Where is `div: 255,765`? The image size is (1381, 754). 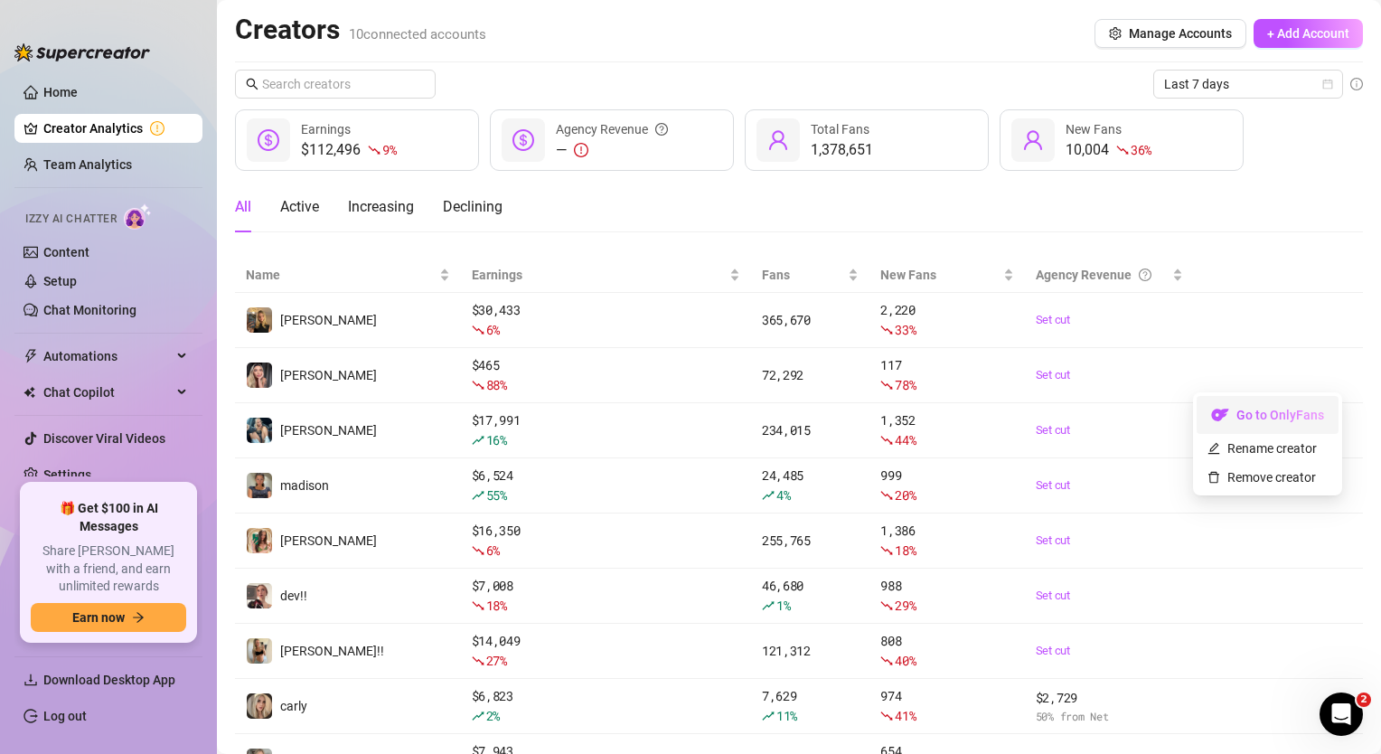
div: 255,765 is located at coordinates (810, 540).